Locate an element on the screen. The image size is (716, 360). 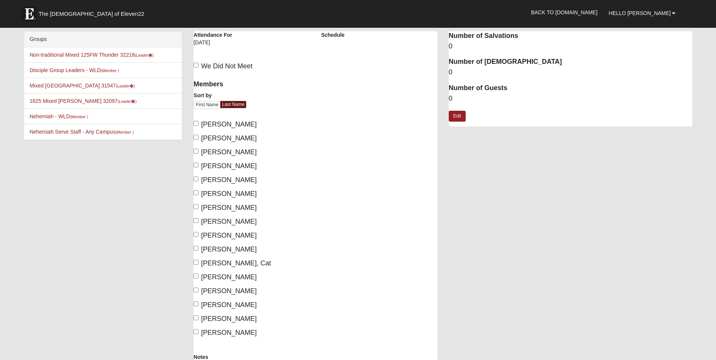
img: Eleven22 logo is located at coordinates (29, 14).